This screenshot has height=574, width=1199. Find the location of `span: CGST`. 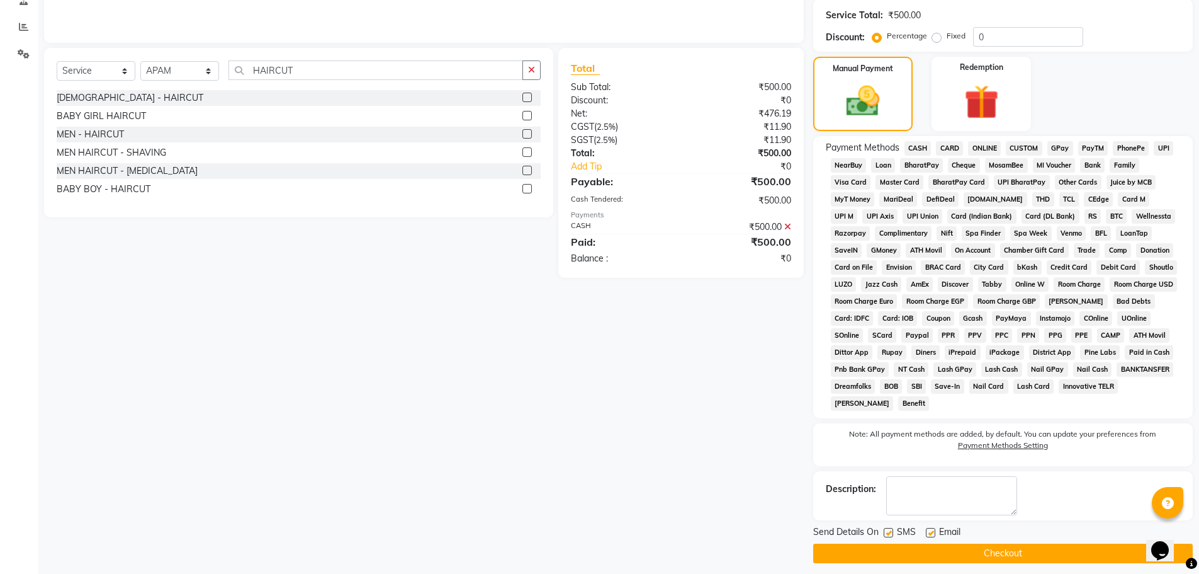

span: CGST is located at coordinates (582, 127).